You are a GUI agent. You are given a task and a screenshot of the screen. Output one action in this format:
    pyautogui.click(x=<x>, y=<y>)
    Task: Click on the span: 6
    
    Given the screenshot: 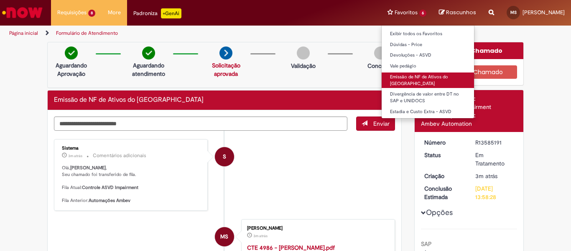 What is the action you would take?
    pyautogui.click(x=423, y=13)
    